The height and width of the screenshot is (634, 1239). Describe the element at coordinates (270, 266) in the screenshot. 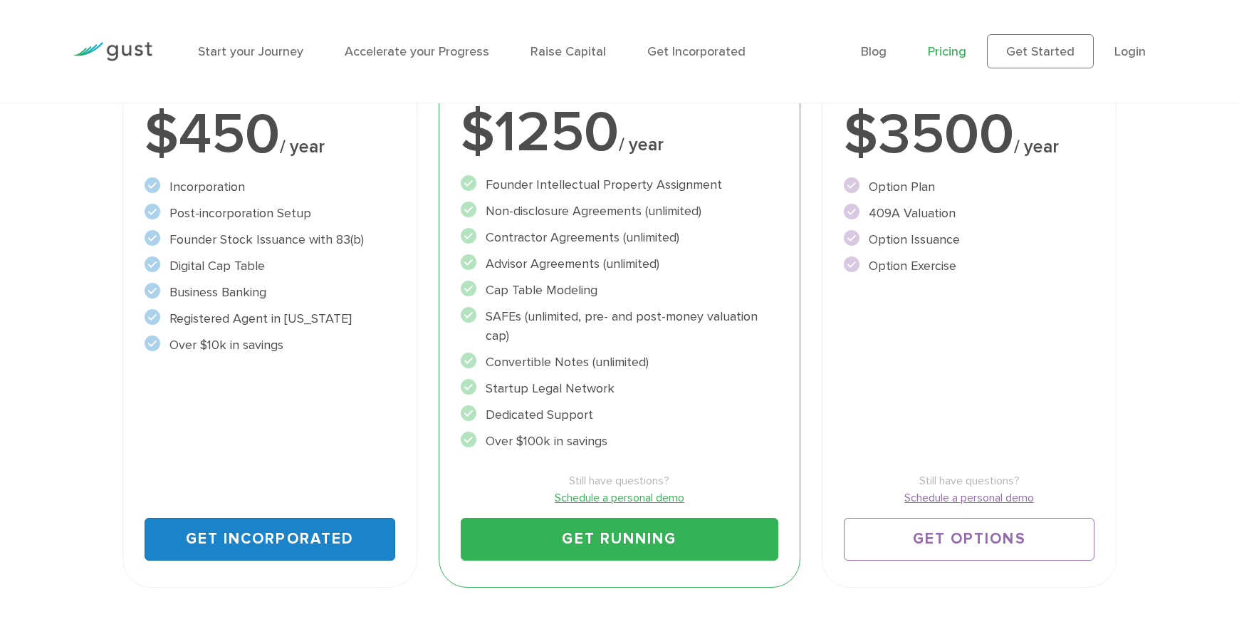

I see `li: Digital Cap Table` at that location.